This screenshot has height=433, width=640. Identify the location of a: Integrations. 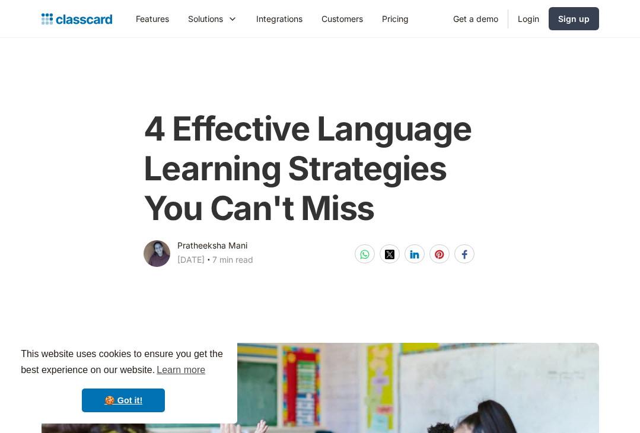
(280, 18).